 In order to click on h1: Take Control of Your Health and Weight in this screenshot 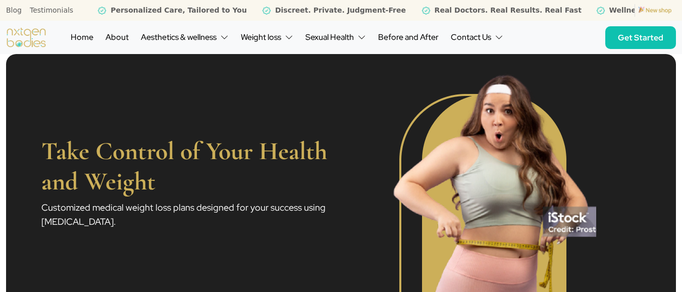, I will do `click(188, 166)`.